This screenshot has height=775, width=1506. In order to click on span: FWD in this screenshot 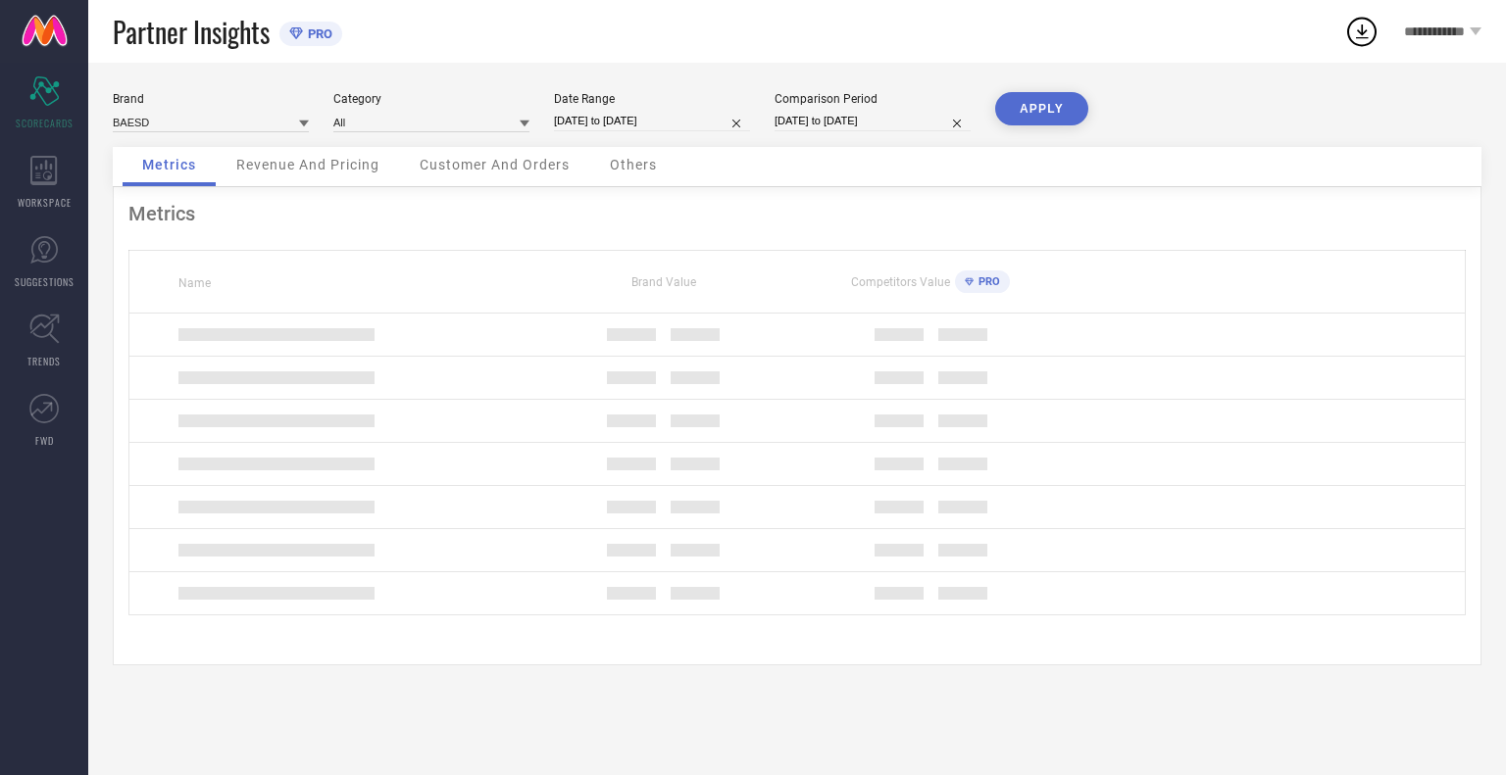, I will do `click(44, 440)`.